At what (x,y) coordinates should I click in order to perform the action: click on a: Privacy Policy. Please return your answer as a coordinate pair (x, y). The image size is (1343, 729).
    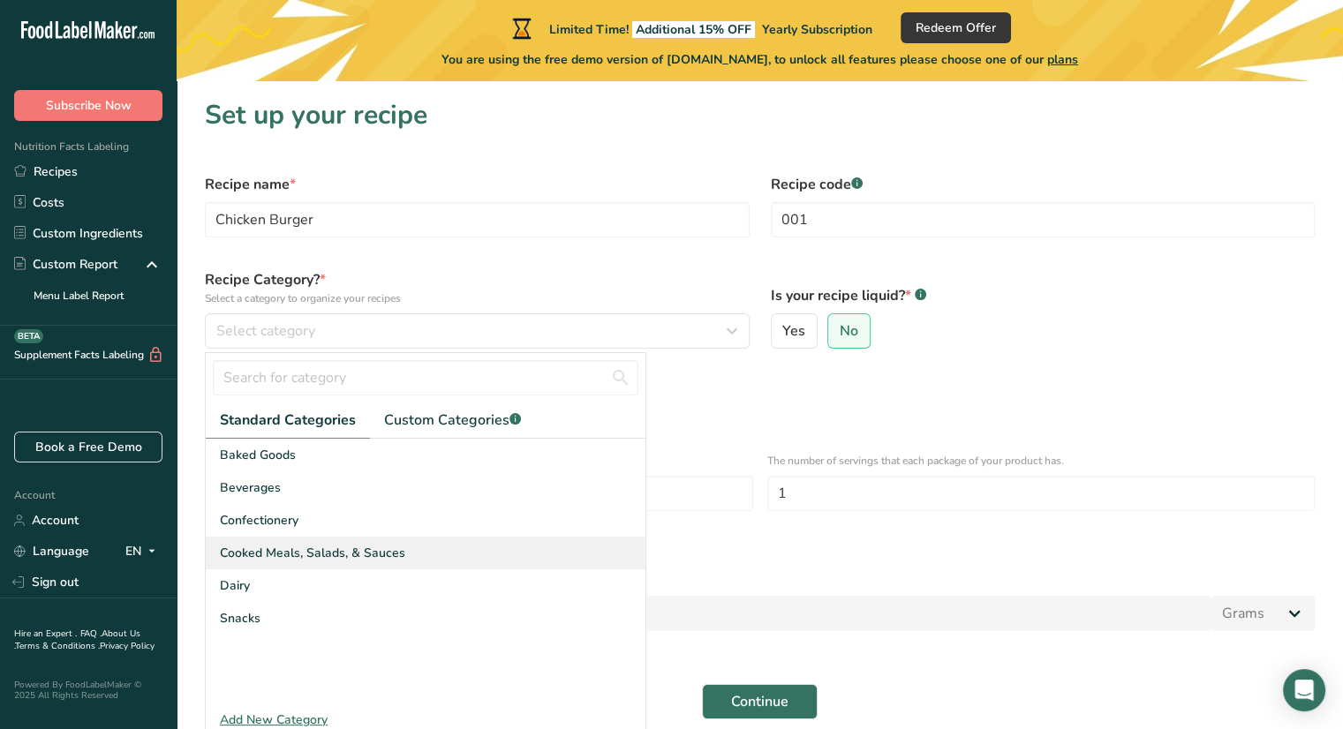
    Looking at the image, I should click on (127, 646).